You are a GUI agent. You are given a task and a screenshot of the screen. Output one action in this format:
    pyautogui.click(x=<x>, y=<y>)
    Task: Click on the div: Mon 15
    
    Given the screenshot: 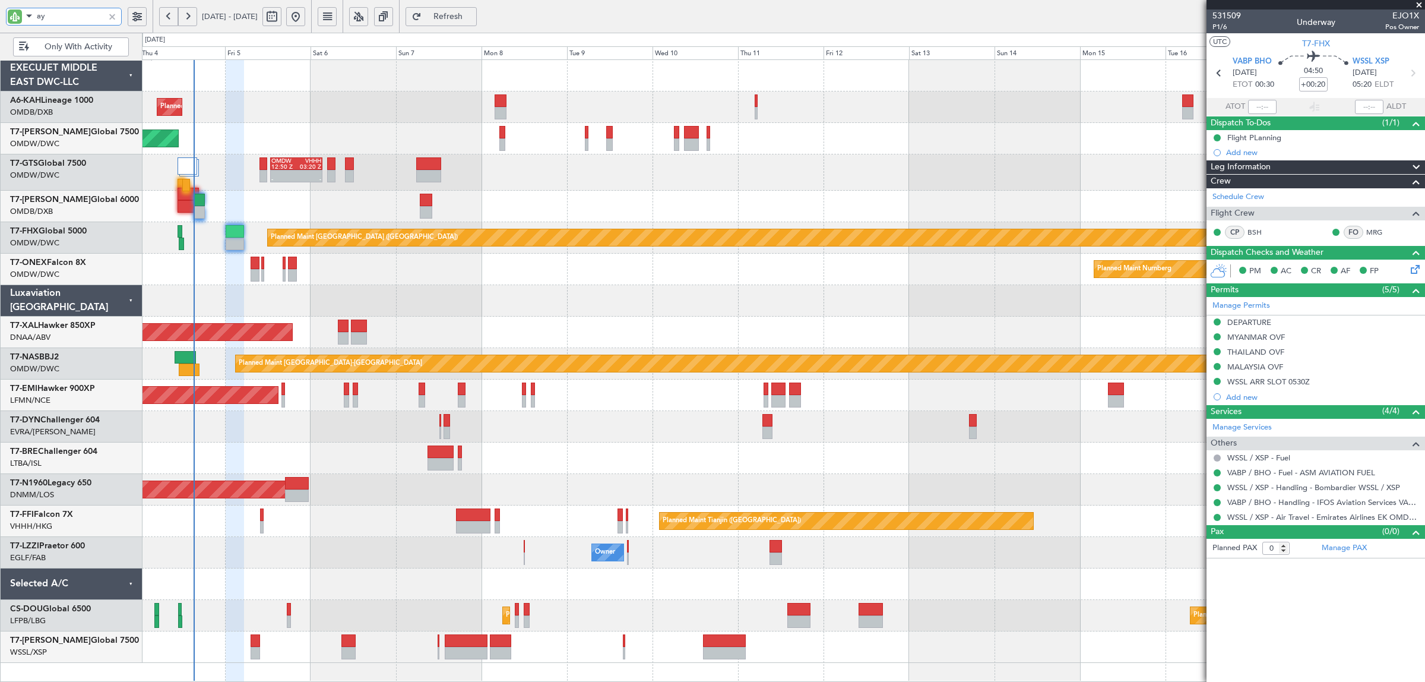 What is the action you would take?
    pyautogui.click(x=1123, y=53)
    